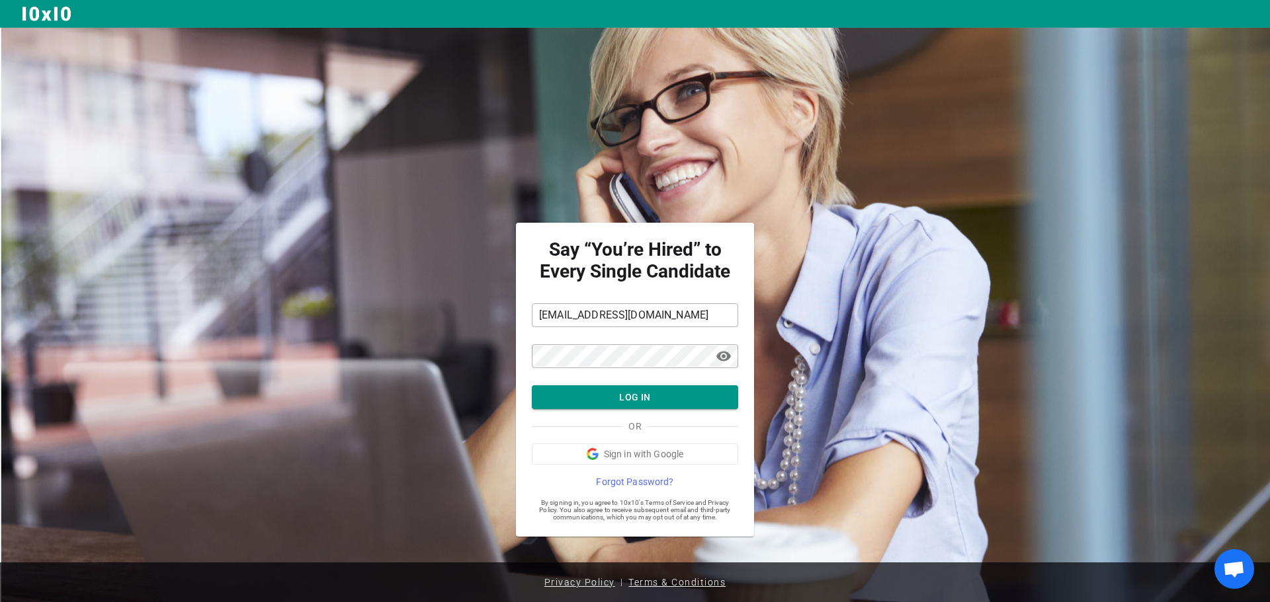 The width and height of the screenshot is (1270, 602). What do you see at coordinates (635, 510) in the screenshot?
I see `span: By signing in, you agree to 10x10's Terms of Service and Privacy Policy. You also agree to receiv...` at bounding box center [635, 510].